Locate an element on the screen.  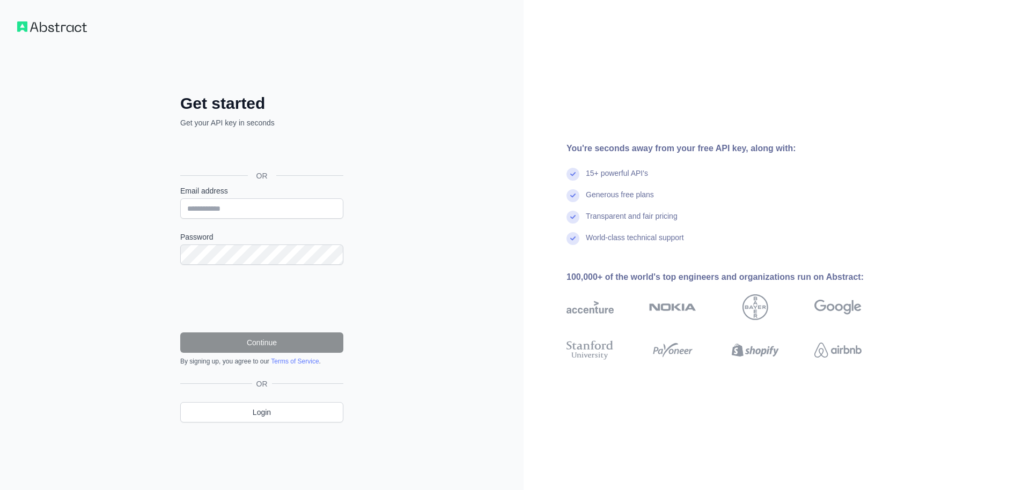
img: bayer is located at coordinates (755, 307).